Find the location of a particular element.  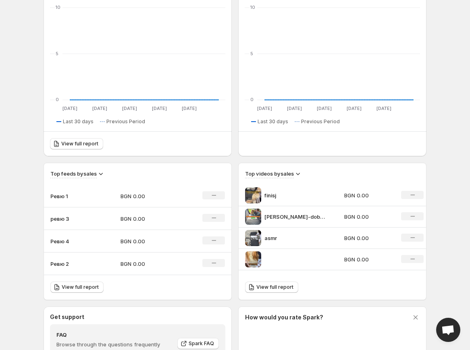

a: Spark FAQ is located at coordinates (198, 344).